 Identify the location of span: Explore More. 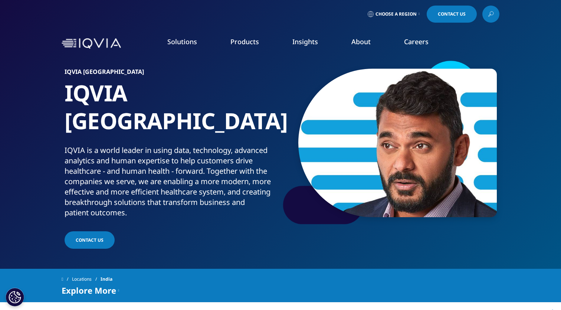
(89, 290).